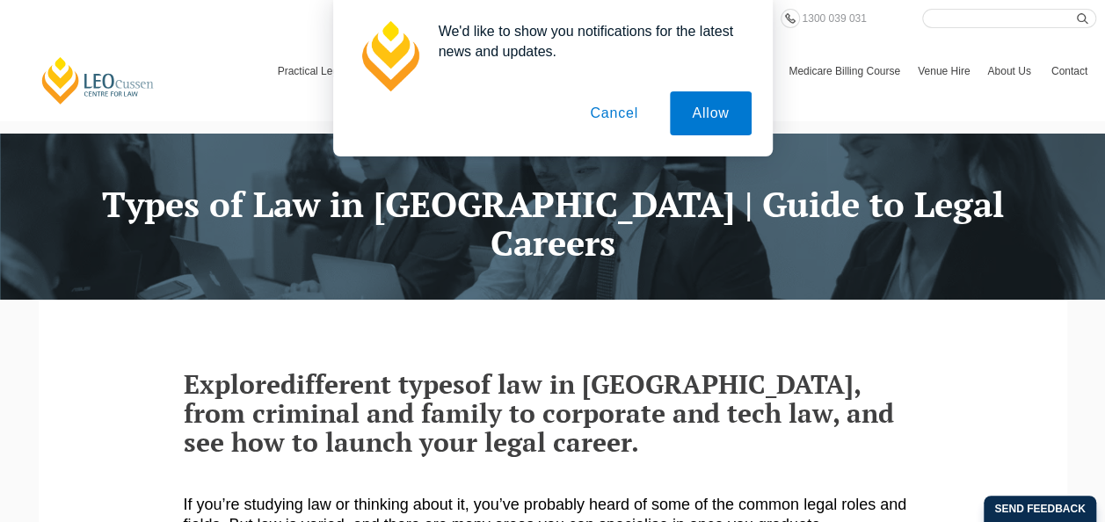 The width and height of the screenshot is (1105, 522). Describe the element at coordinates (232, 384) in the screenshot. I see `span: Explore` at that location.